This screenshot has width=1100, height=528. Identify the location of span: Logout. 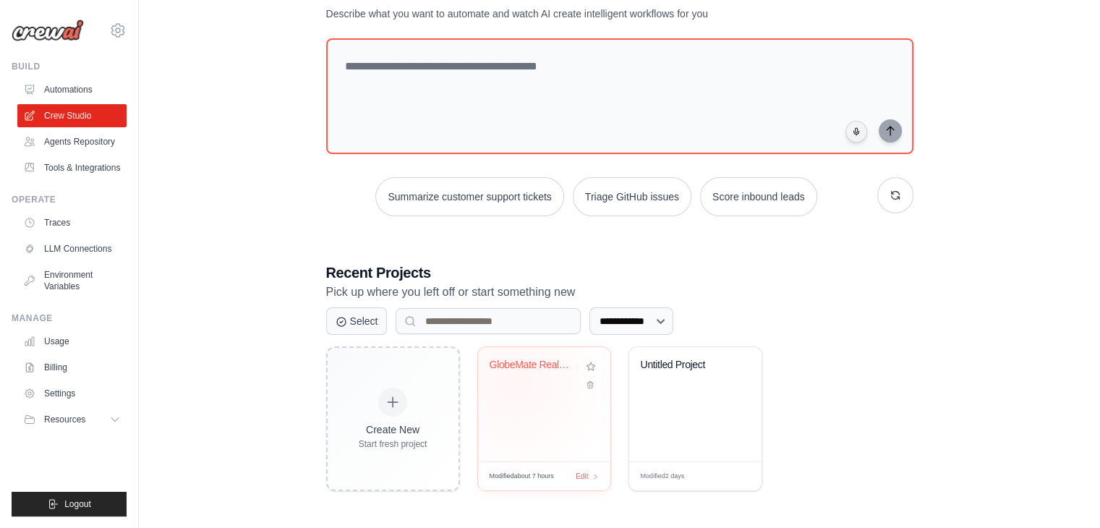
(77, 504).